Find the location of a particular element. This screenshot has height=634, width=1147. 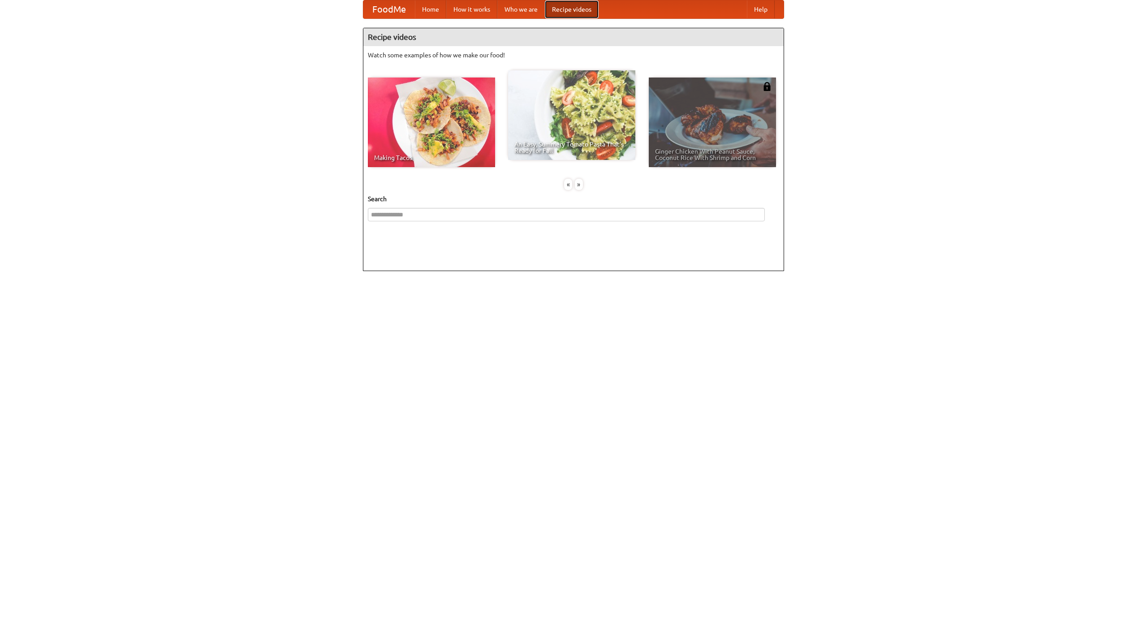

h4: Recipe videos is located at coordinates (574, 37).